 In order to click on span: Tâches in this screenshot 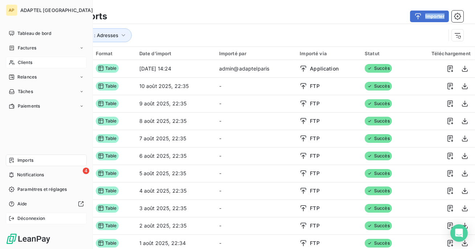, I will do `click(25, 92)`.